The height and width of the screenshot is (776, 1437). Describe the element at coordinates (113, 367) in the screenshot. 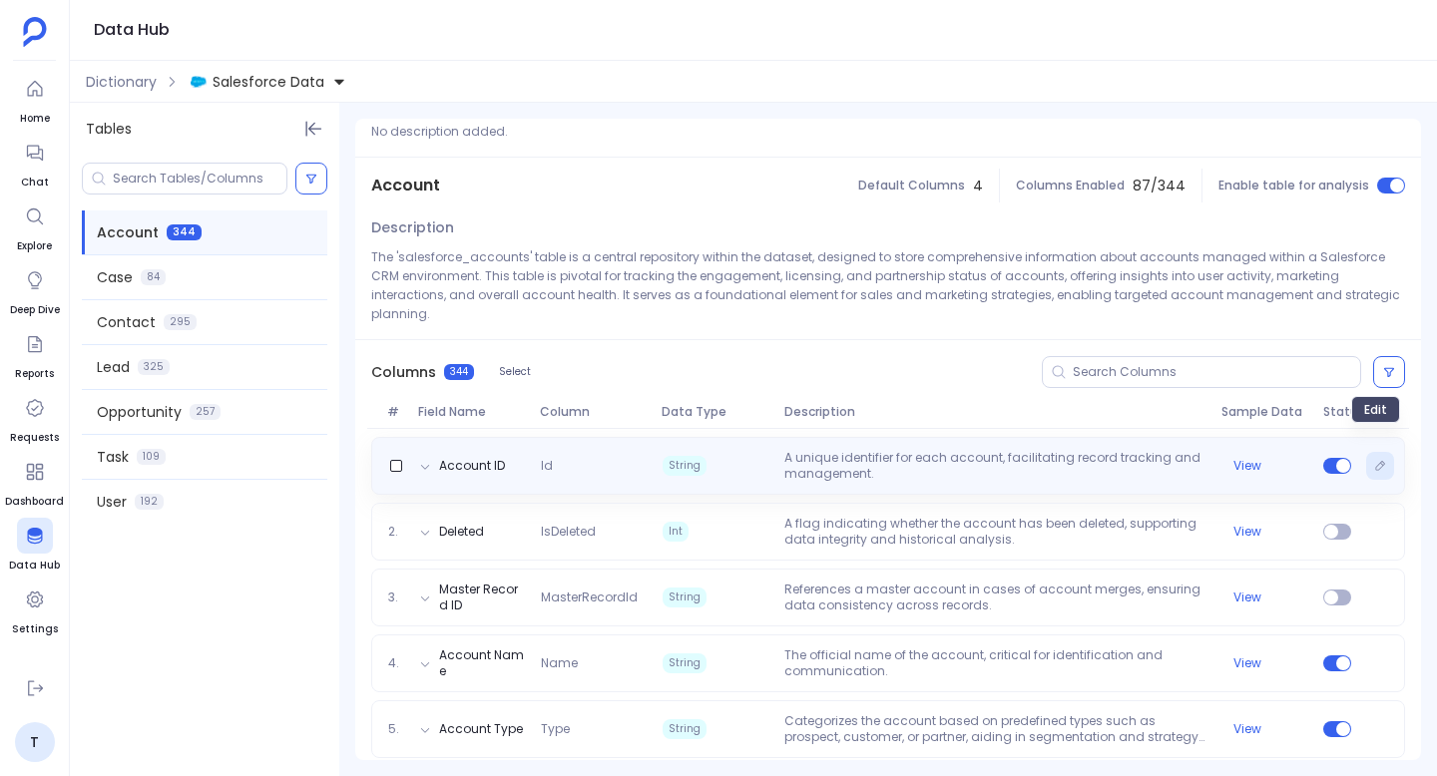

I see `span: Lead` at that location.